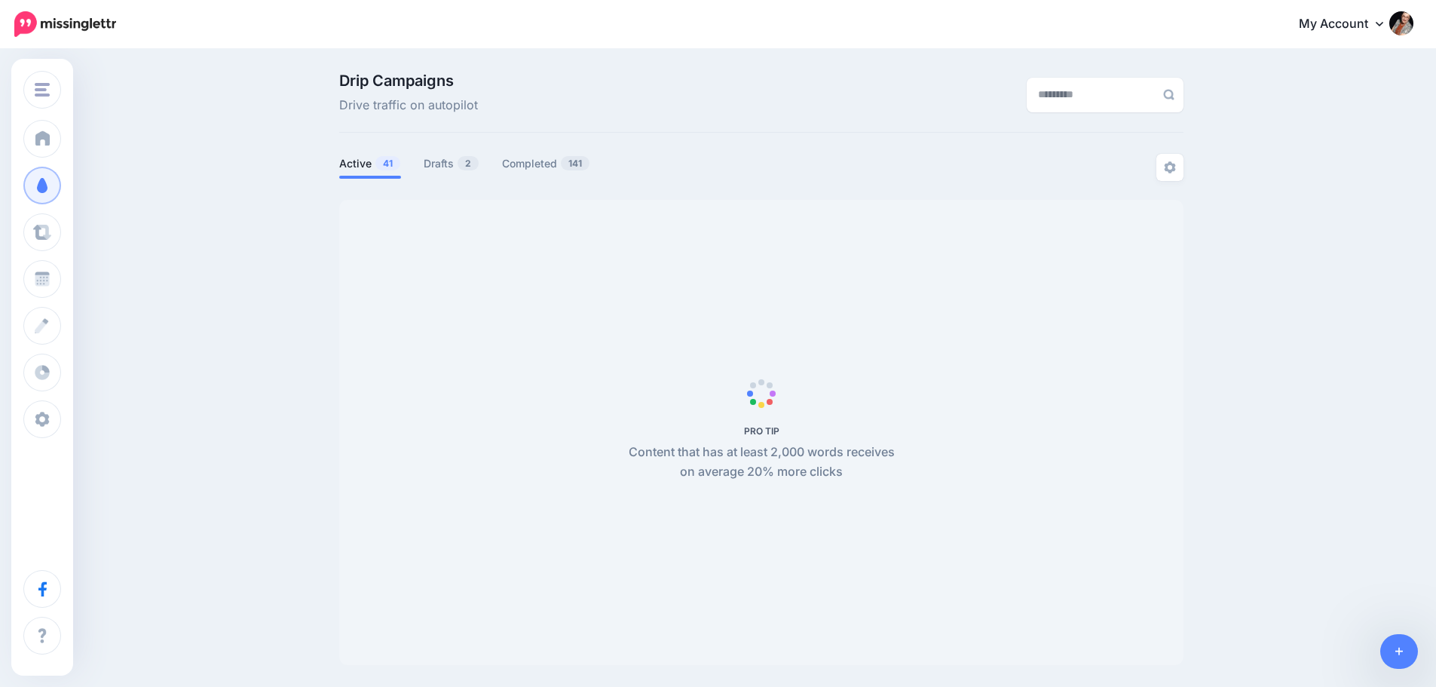 The image size is (1436, 687). What do you see at coordinates (409, 106) in the screenshot?
I see `span: Drive traffic on autopilot` at bounding box center [409, 106].